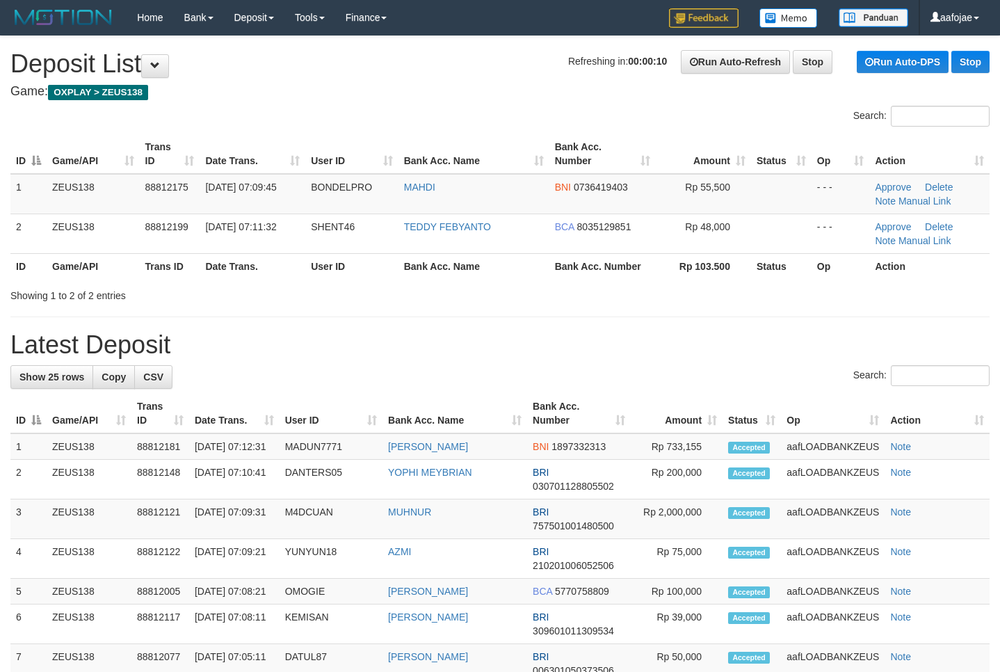  I want to click on th: Bank Acc. Number, so click(602, 266).